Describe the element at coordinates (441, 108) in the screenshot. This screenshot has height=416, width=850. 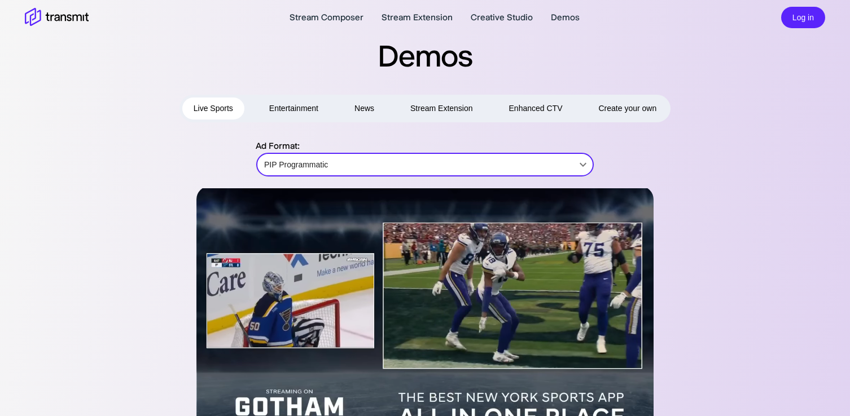
I see `button: Stream Extension` at that location.